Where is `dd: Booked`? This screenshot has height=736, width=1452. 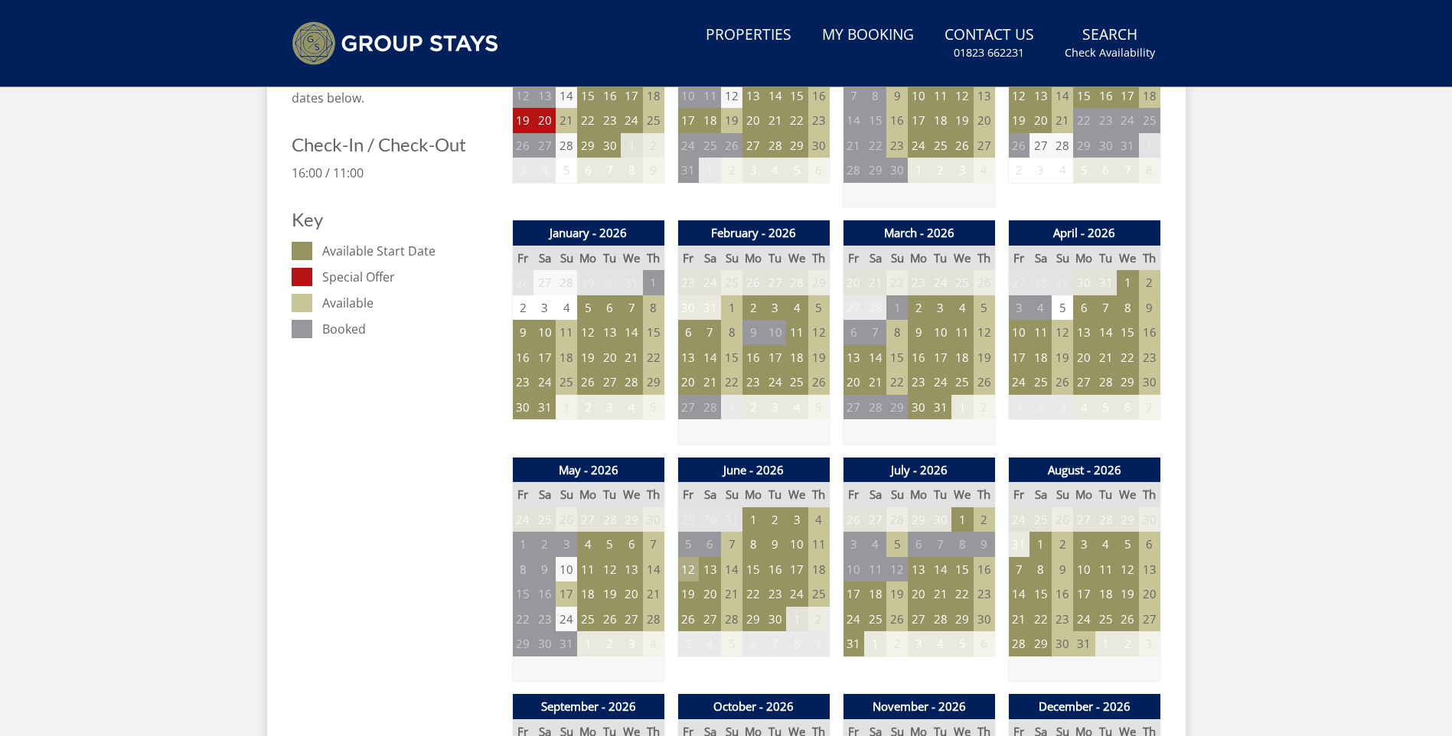 dd: Booked is located at coordinates (410, 329).